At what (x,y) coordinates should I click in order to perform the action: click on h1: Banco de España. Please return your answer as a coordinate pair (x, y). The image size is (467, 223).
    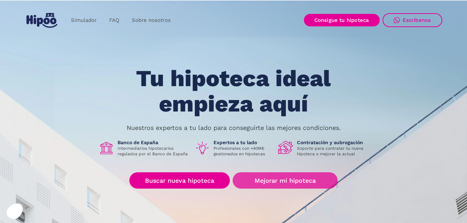
    Looking at the image, I should click on (153, 143).